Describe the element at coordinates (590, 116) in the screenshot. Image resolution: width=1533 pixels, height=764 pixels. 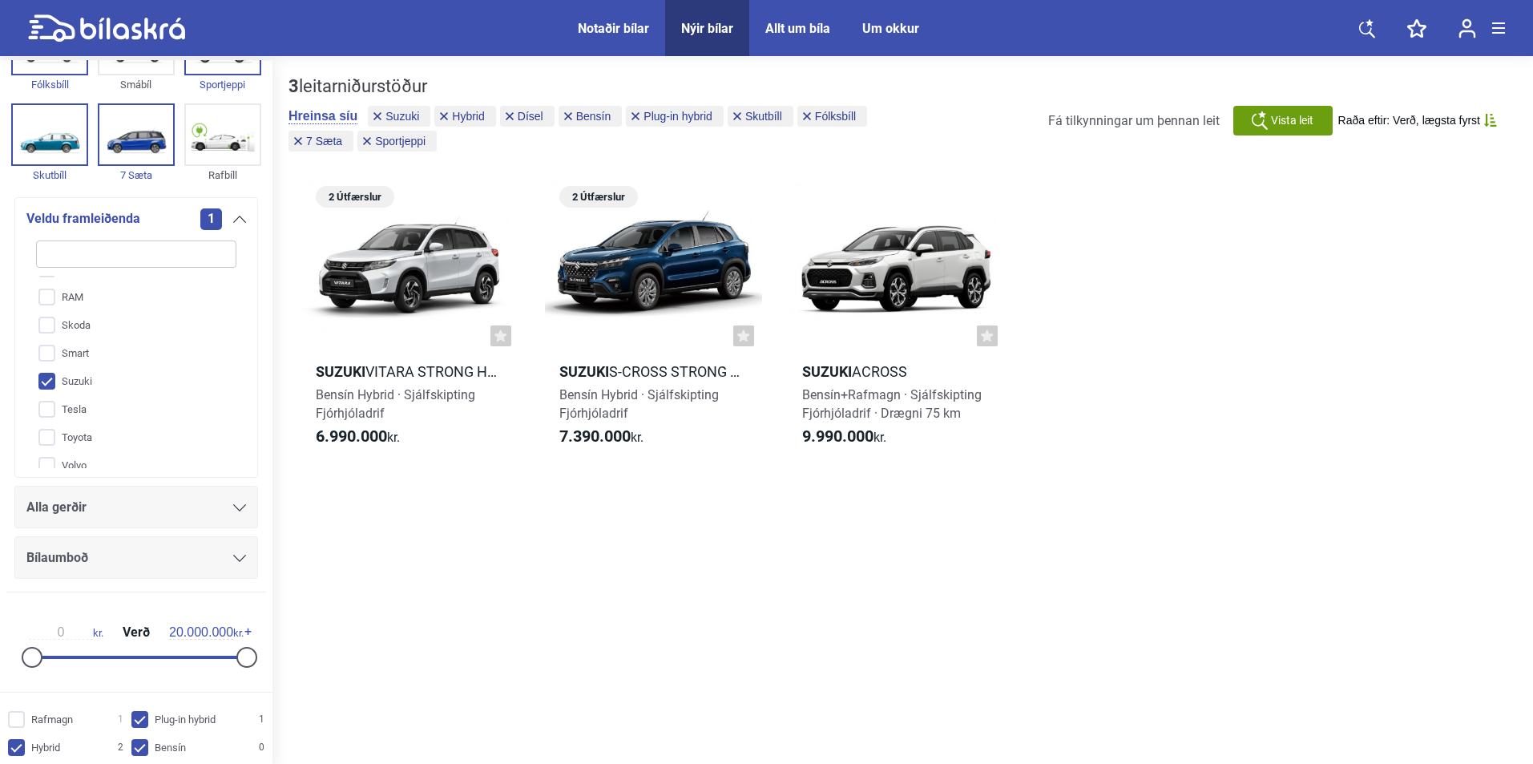
I see `button: Bensín` at that location.